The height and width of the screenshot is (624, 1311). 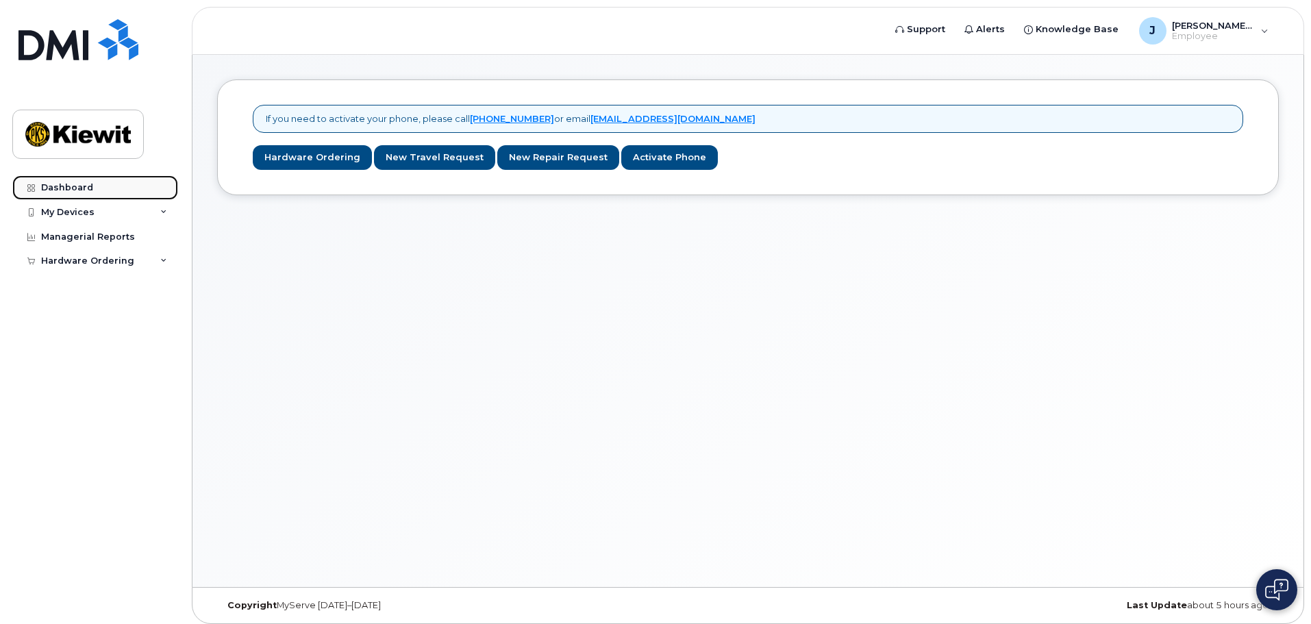 I want to click on strong: Copyright, so click(x=252, y=605).